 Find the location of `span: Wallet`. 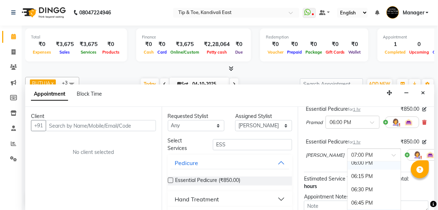

span: Wallet is located at coordinates (355, 52).